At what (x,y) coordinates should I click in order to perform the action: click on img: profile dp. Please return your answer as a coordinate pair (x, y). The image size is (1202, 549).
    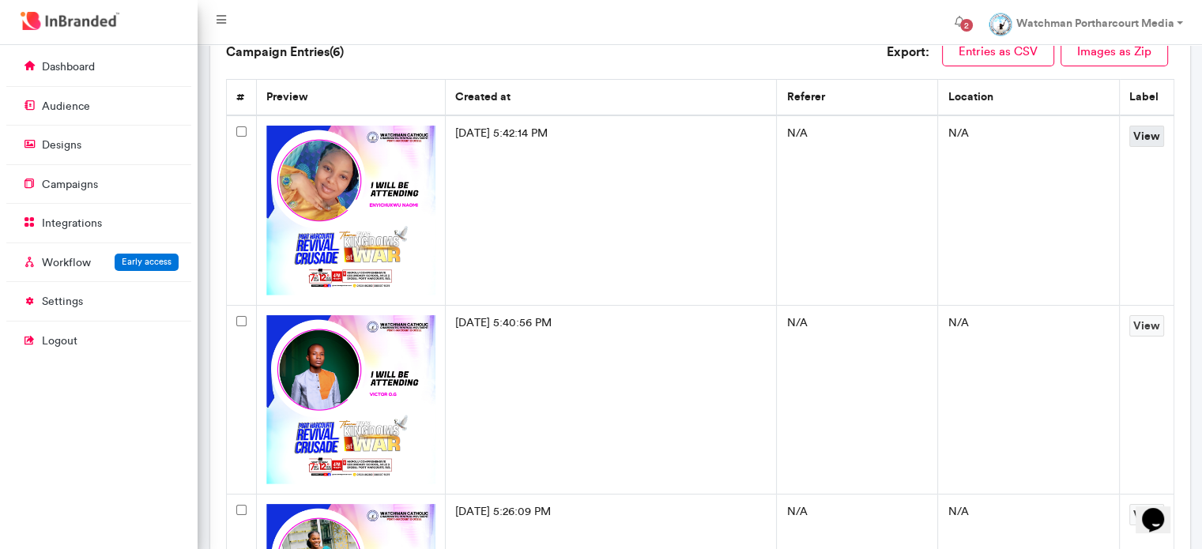
    Looking at the image, I should click on (1001, 25).